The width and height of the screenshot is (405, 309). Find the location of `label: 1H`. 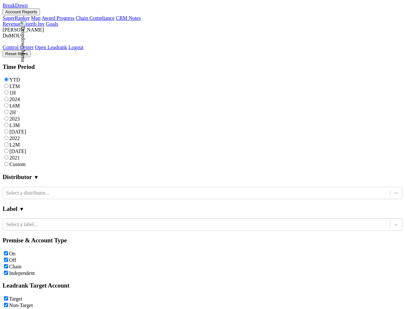

label: 1H is located at coordinates (13, 93).